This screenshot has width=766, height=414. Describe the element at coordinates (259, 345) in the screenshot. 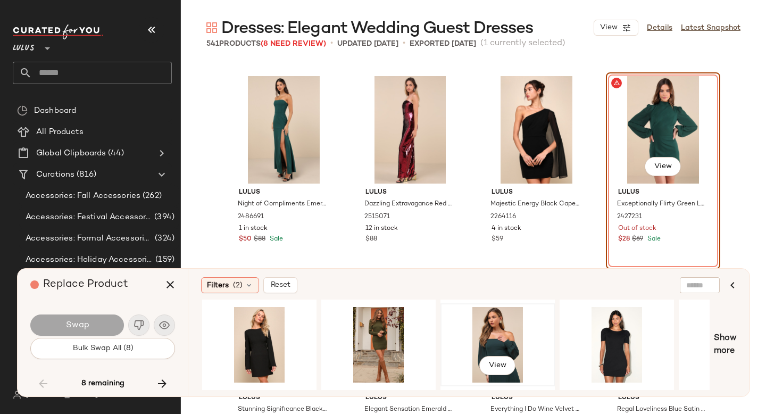

I see `img: 11150021_2272816.jpg` at that location.